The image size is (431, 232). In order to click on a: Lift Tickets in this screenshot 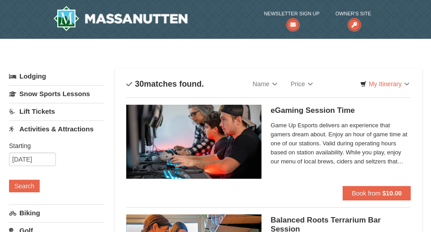, I will do `click(56, 111)`.